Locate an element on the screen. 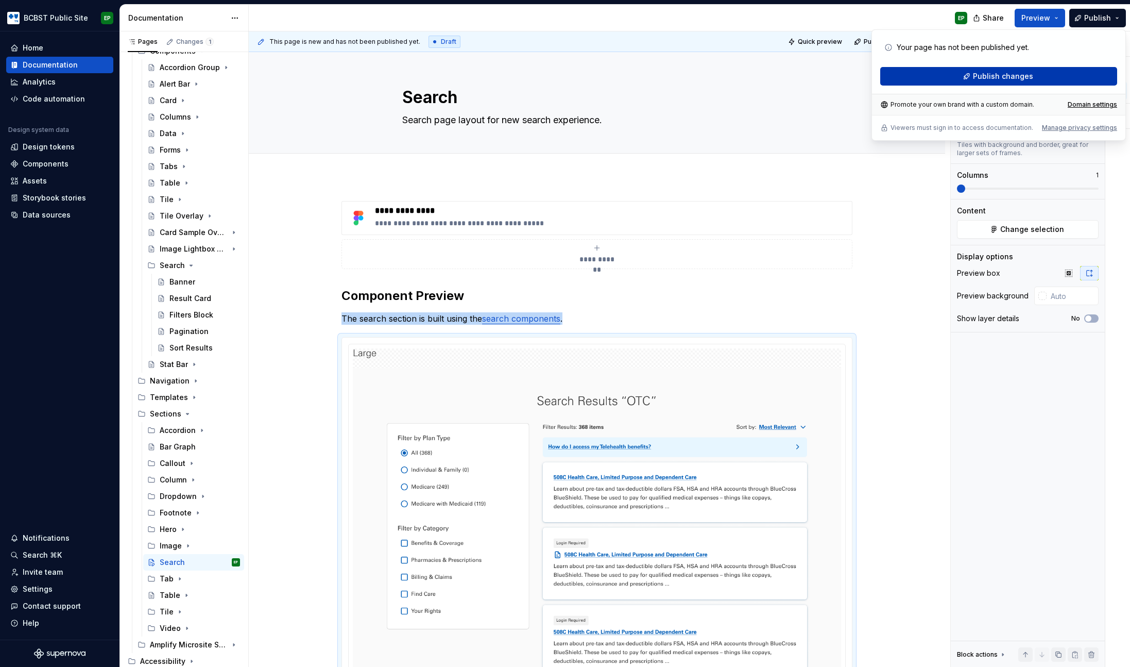 This screenshot has width=1130, height=667. button: Publish is located at coordinates (1098, 18).